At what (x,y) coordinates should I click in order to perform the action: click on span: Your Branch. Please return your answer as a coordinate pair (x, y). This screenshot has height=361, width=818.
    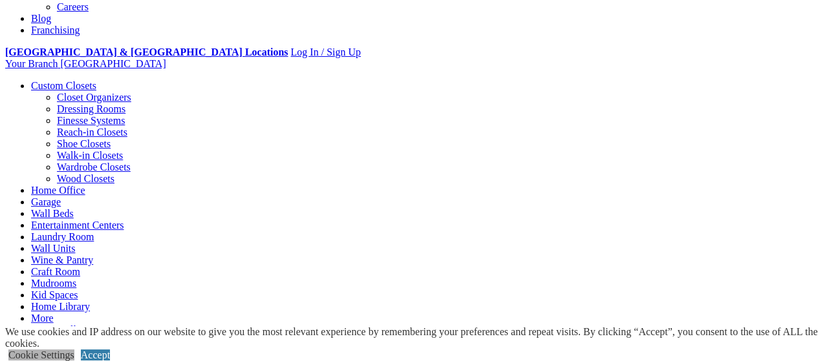
    Looking at the image, I should click on (31, 63).